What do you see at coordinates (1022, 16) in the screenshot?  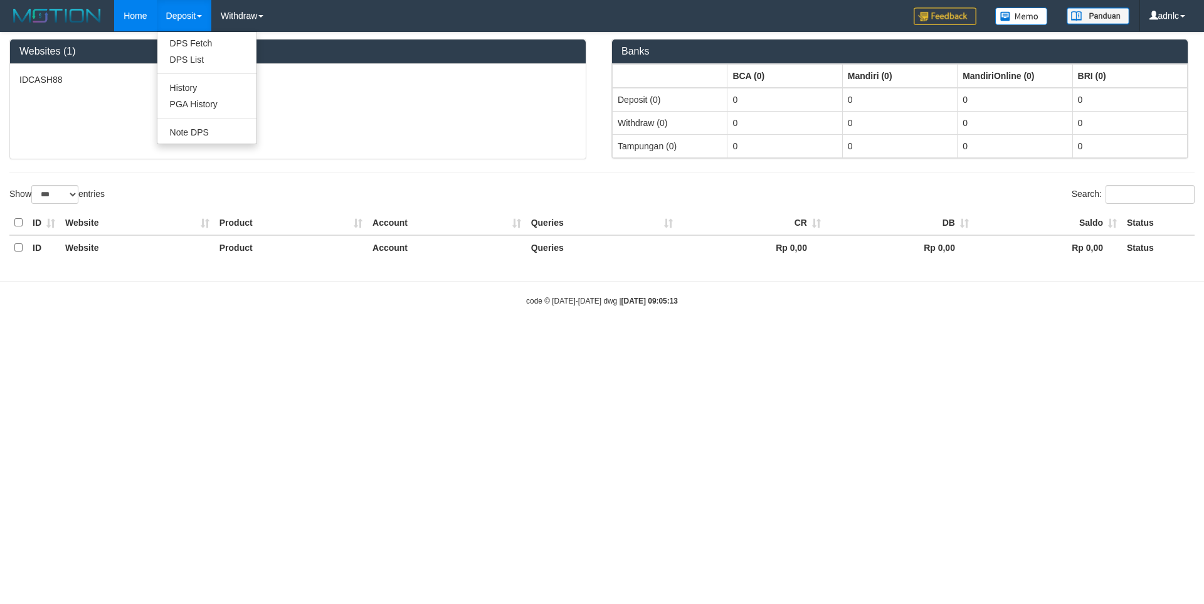 I see `img: Button%20Memo.svg` at bounding box center [1022, 16].